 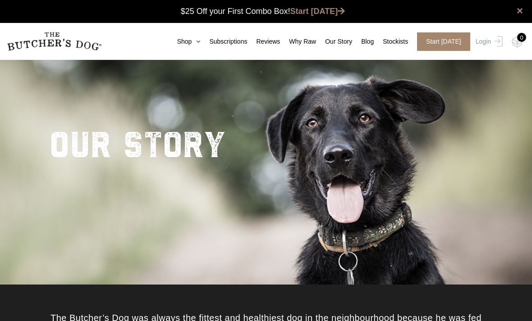 I want to click on a: close, so click(x=520, y=11).